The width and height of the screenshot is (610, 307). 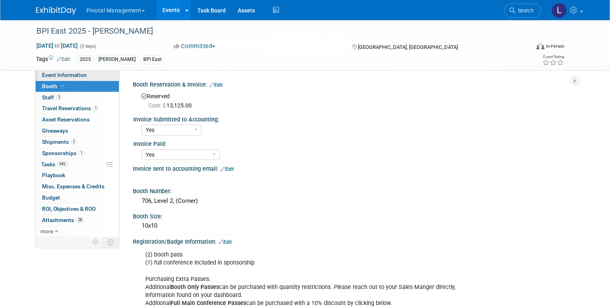 What do you see at coordinates (54, 164) in the screenshot?
I see `span: Tasks` at bounding box center [54, 164].